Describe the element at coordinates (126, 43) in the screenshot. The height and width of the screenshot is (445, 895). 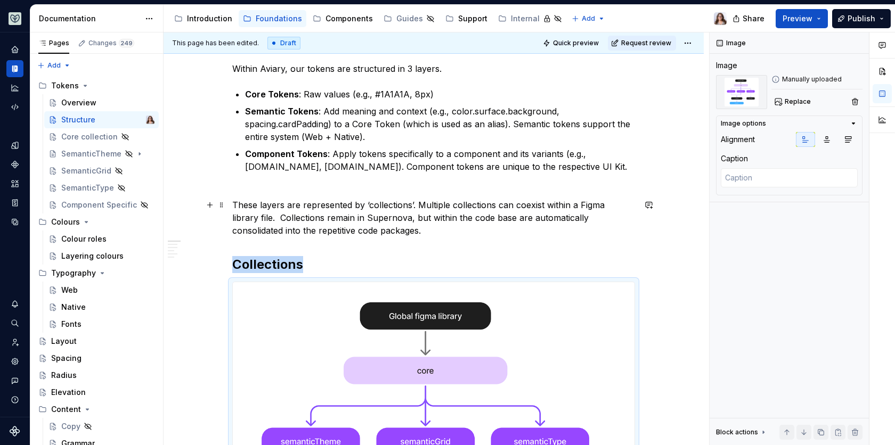
I see `span: 249` at that location.